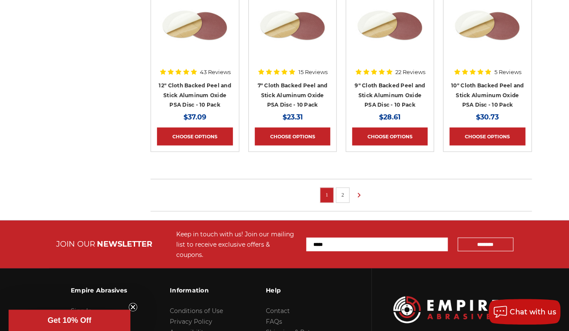 Image resolution: width=569 pixels, height=331 pixels. I want to click on a: Sign In, so click(81, 311).